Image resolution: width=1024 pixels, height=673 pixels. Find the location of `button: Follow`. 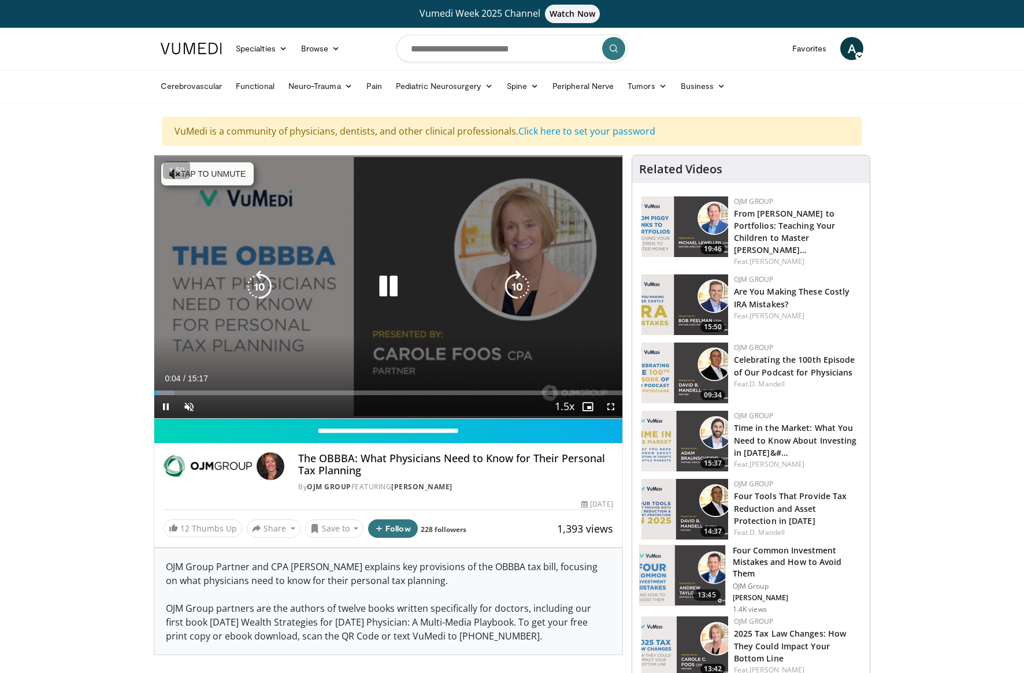

button: Follow is located at coordinates (393, 529).